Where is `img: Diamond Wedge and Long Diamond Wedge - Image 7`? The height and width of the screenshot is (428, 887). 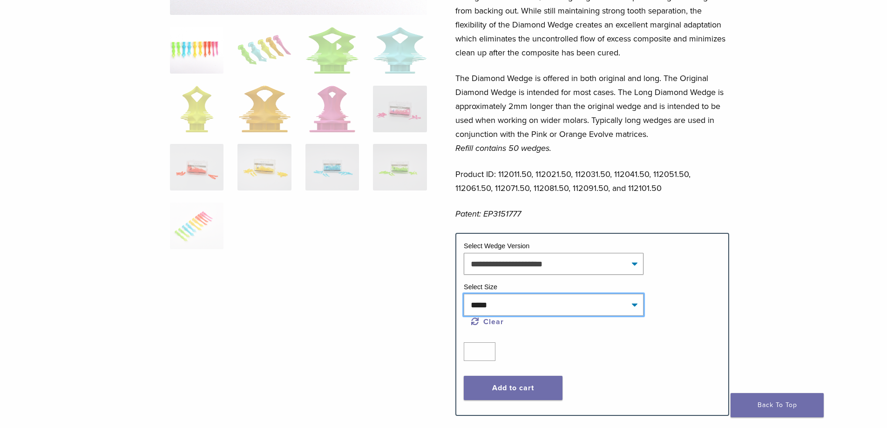
img: Diamond Wedge and Long Diamond Wedge - Image 7 is located at coordinates (332, 109).